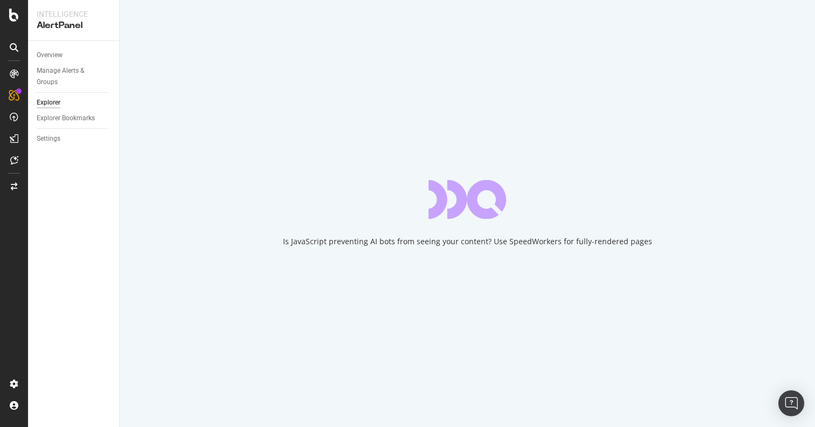  I want to click on a: Manage Alerts & Groups, so click(74, 77).